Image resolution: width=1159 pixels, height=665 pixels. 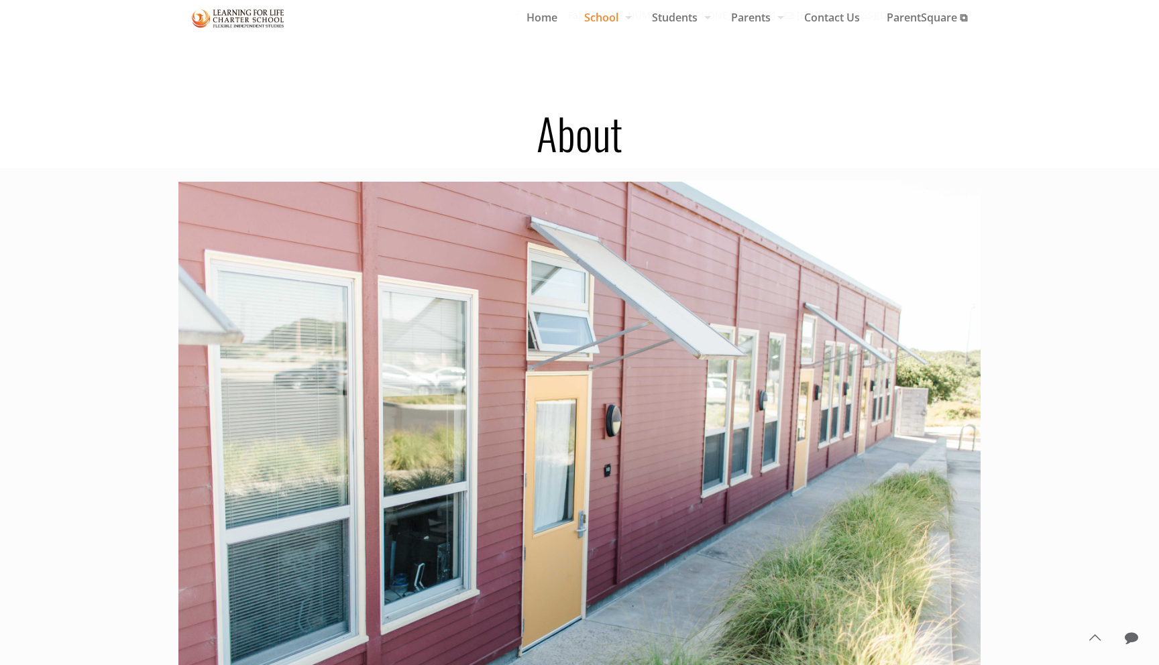 I want to click on span: Contact Us, so click(x=831, y=17).